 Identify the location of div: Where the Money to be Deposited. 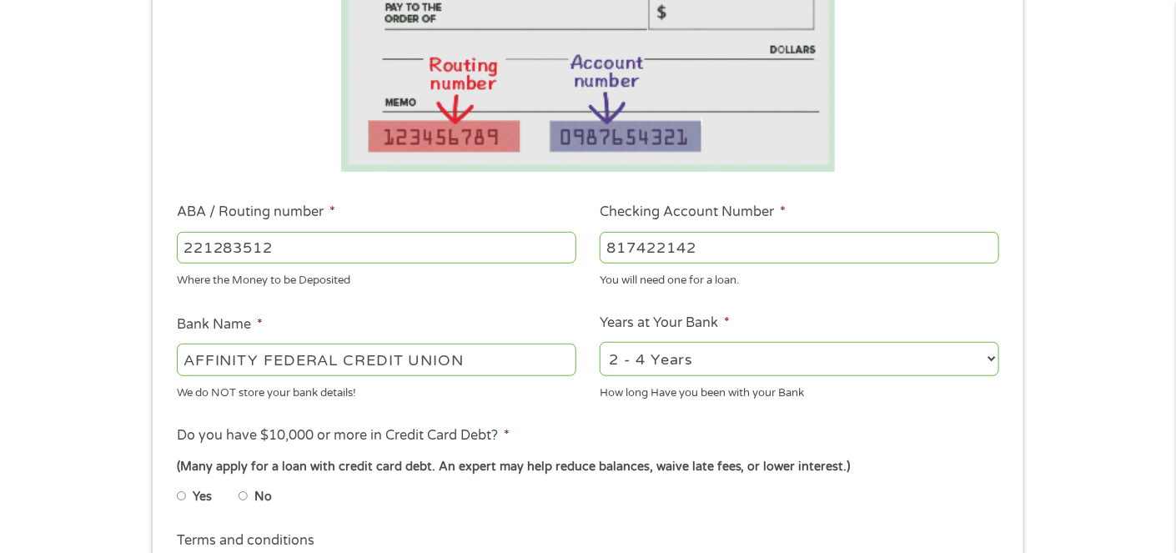
(376, 278).